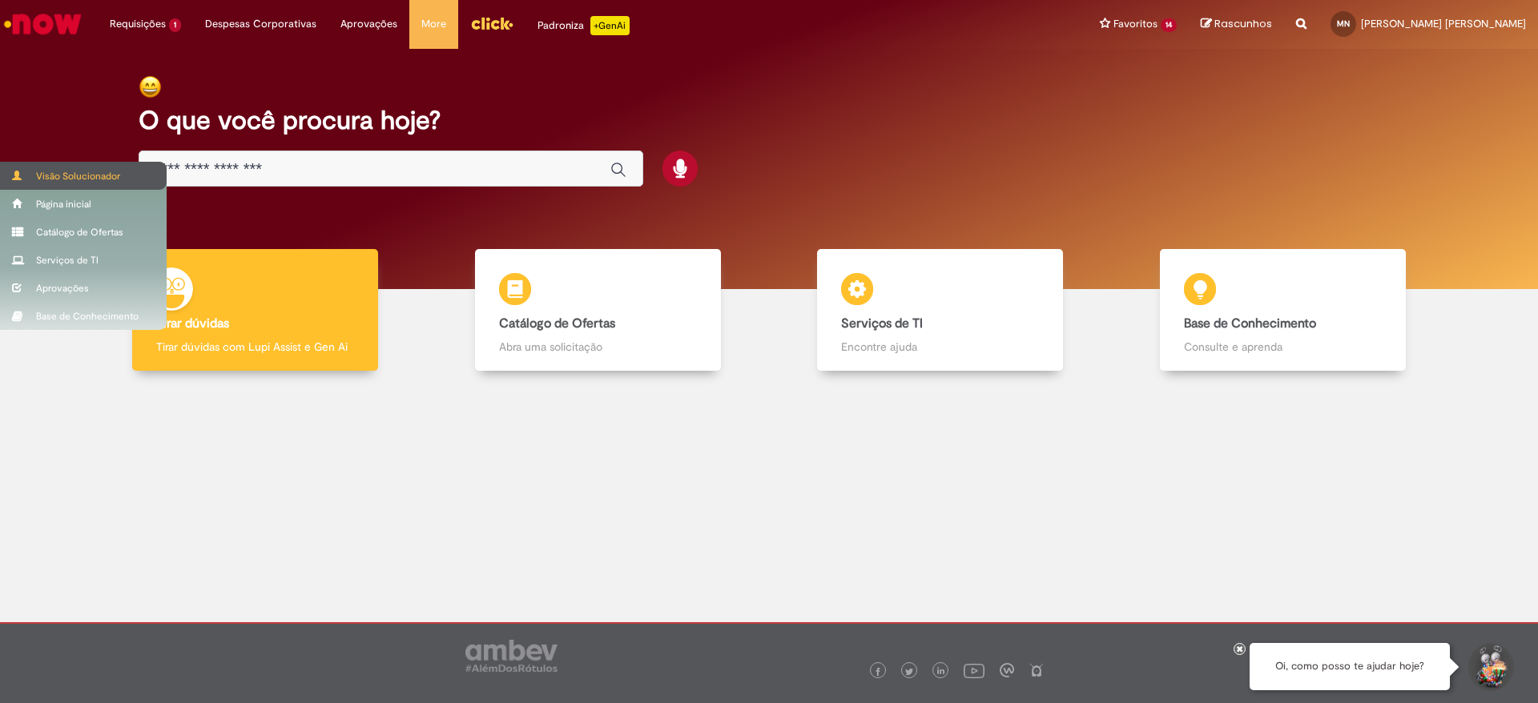  I want to click on b: Base de Conhecimento, so click(1249, 324).